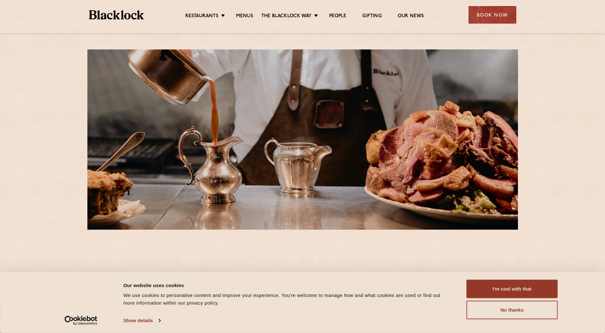 The image size is (605, 333). What do you see at coordinates (288, 299) in the screenshot?
I see `div: We use cookies to personalise content and improve your experience. You're welcome to manage how a...` at bounding box center [288, 299].